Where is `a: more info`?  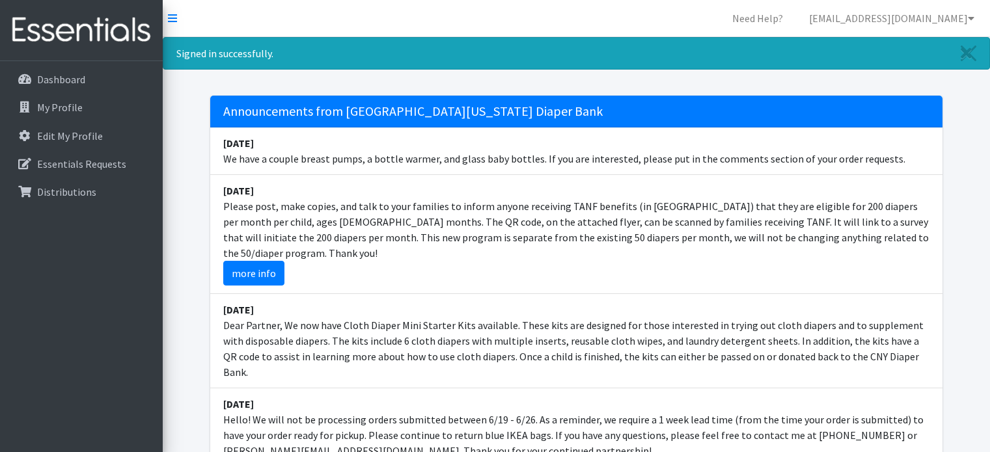 a: more info is located at coordinates (254, 273).